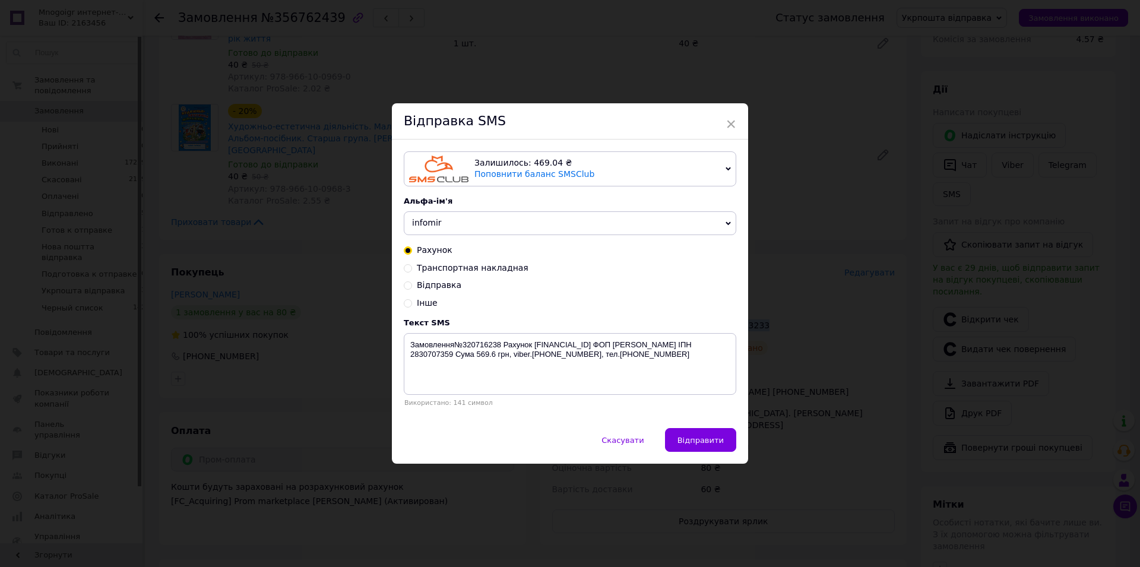 This screenshot has height=567, width=1140. What do you see at coordinates (700, 440) in the screenshot?
I see `button: Відправити` at bounding box center [700, 440].